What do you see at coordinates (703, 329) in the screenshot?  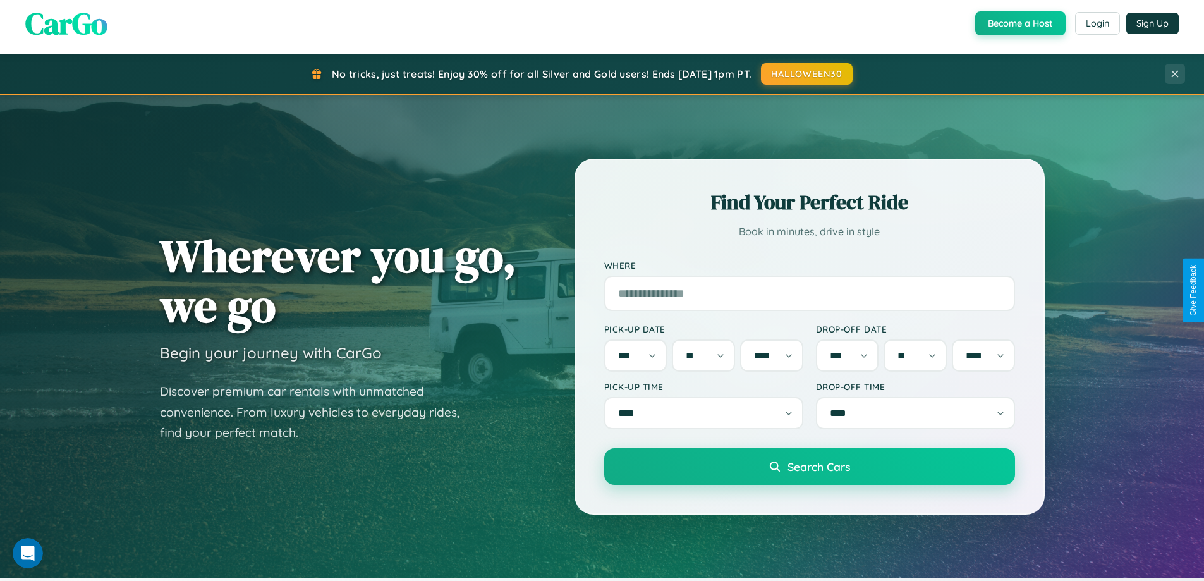 I see `label: Pick-up Date` at bounding box center [703, 329].